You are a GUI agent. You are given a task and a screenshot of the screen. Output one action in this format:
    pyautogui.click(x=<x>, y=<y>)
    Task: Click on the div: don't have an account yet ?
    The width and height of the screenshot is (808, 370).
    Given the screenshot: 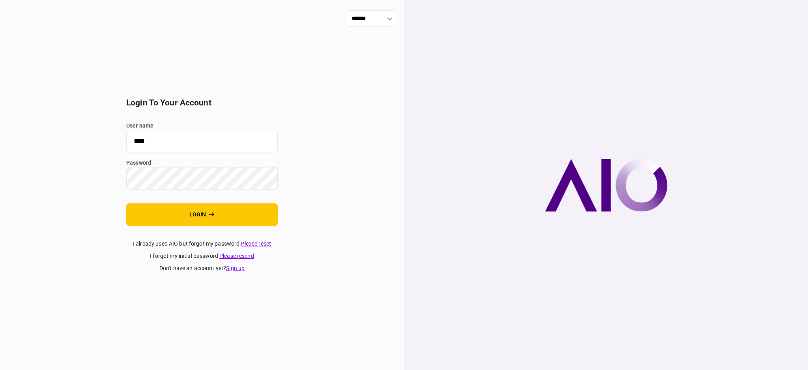 What is the action you would take?
    pyautogui.click(x=202, y=268)
    